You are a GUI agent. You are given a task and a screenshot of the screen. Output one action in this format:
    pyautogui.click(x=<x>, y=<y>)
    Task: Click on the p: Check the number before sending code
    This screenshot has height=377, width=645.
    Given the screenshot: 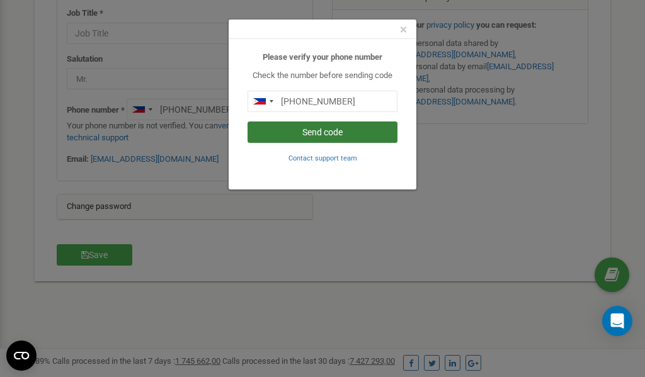 What is the action you would take?
    pyautogui.click(x=323, y=76)
    